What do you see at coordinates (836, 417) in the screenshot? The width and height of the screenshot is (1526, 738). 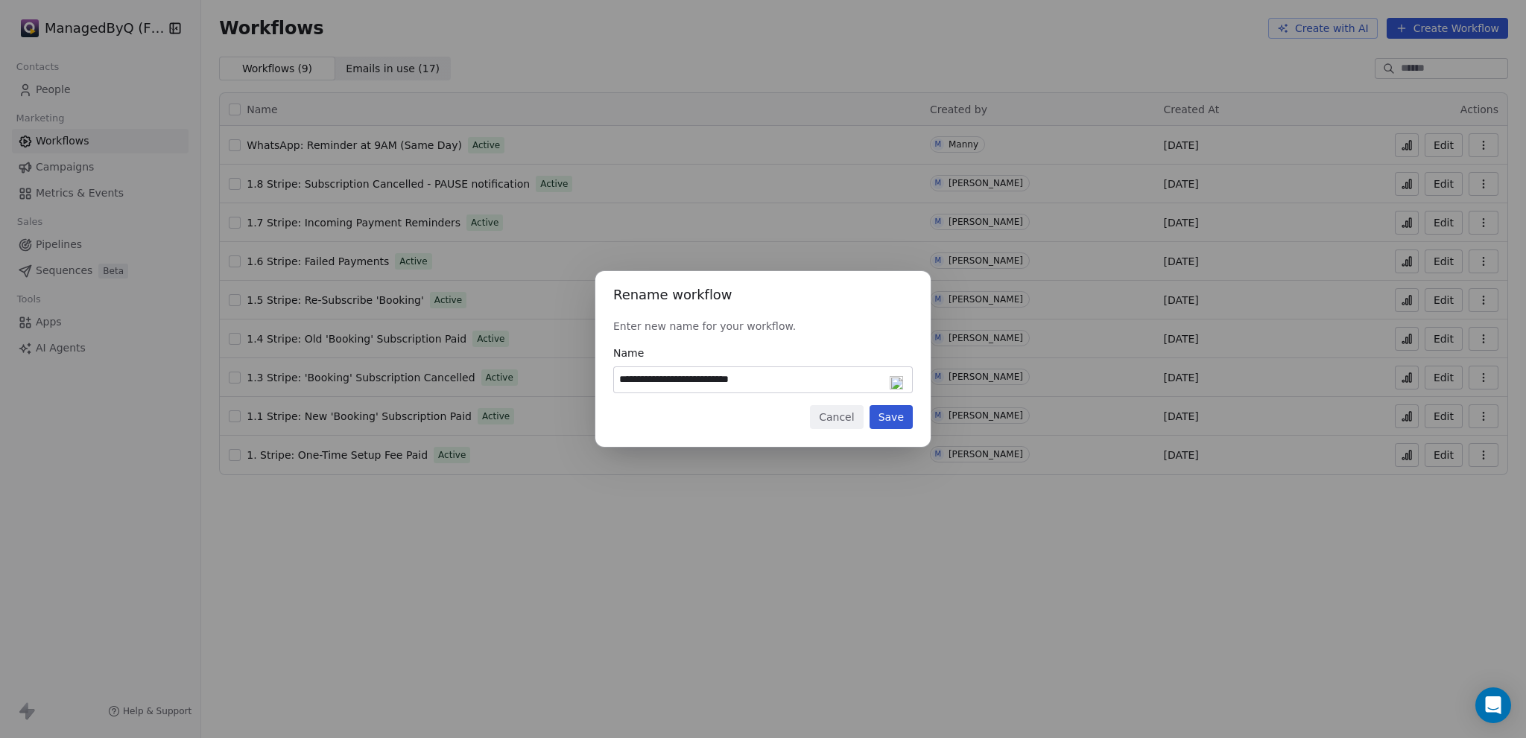 I see `button: Cancel` at bounding box center [836, 417].